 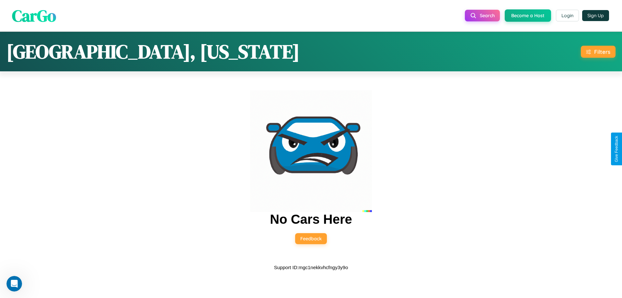 I want to click on div: Give Feedback, so click(x=616, y=149).